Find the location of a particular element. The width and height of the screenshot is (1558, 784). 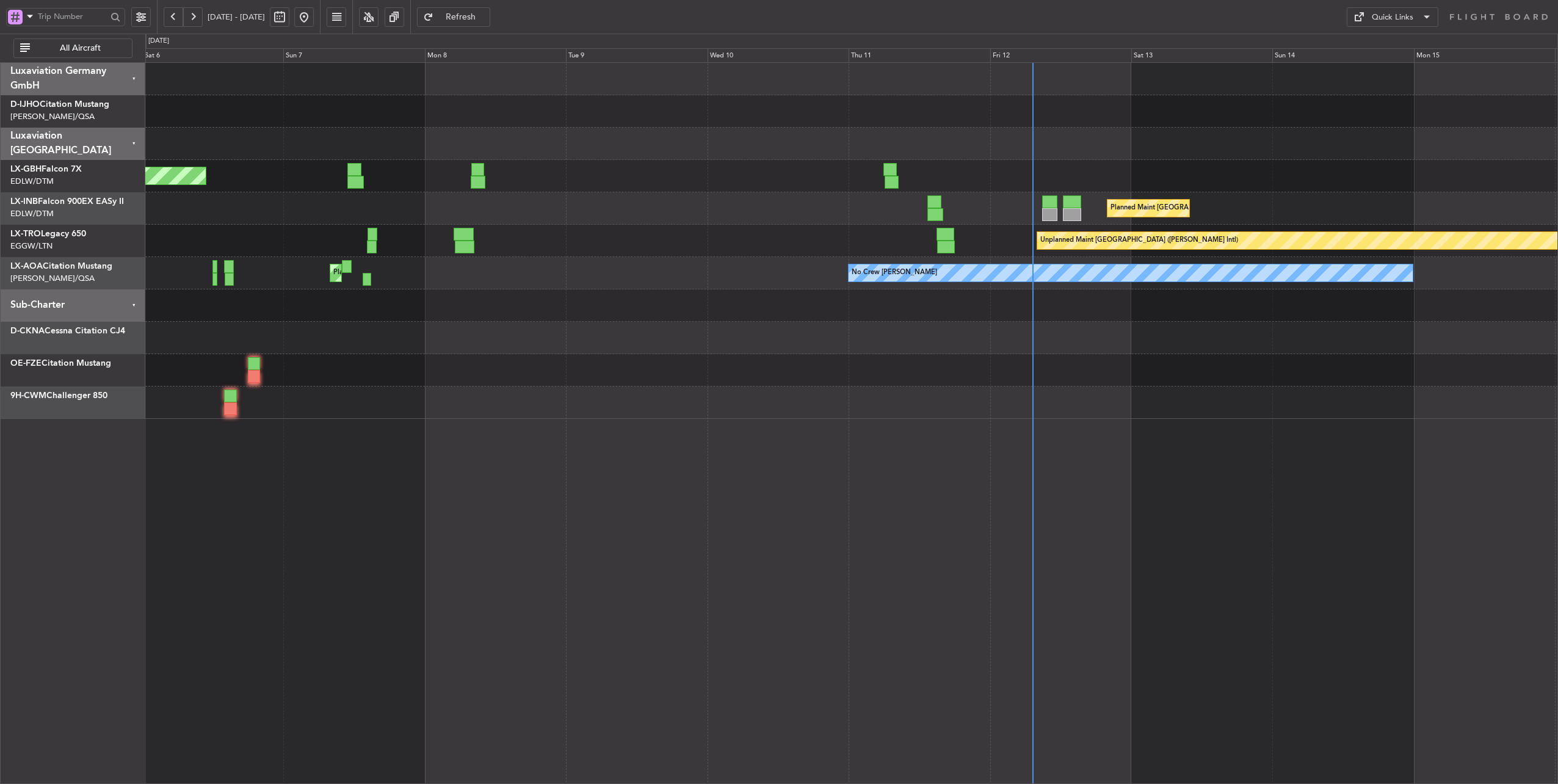

div: Thu 11 is located at coordinates (919, 56).